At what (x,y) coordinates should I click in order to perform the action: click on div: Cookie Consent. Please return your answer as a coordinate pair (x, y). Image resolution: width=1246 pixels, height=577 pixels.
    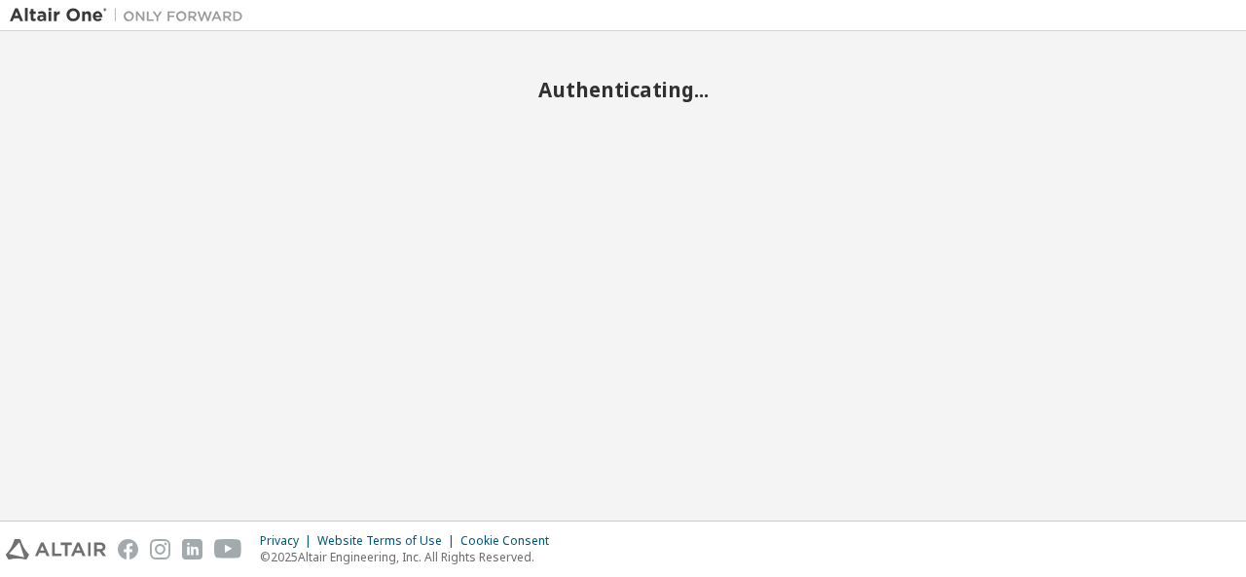
    Looking at the image, I should click on (510, 541).